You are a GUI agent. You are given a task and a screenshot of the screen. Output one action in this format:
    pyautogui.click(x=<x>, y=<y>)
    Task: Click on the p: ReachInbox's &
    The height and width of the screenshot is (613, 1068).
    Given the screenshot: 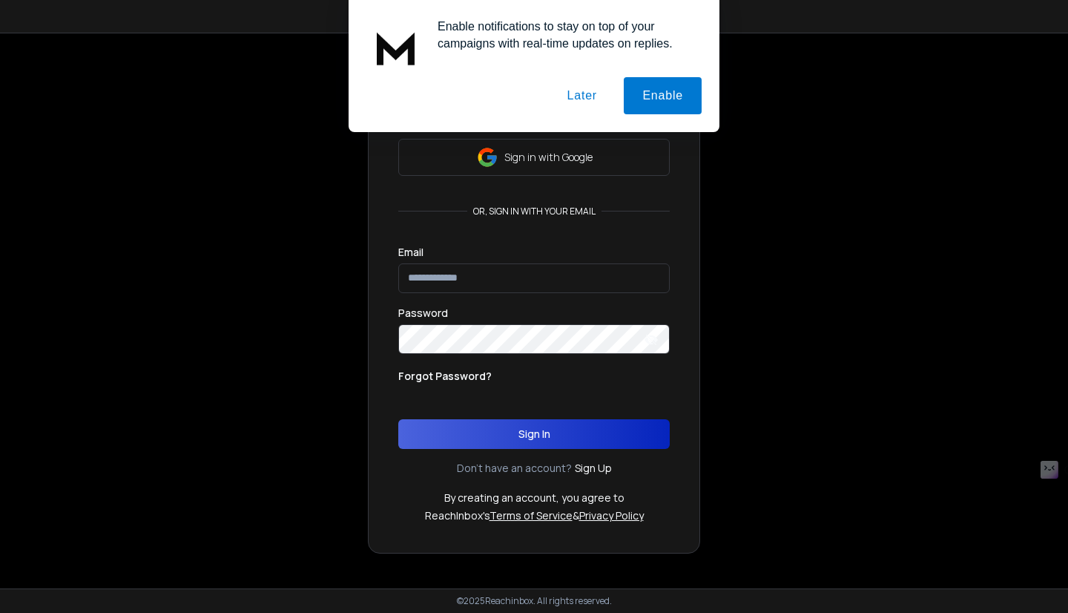 What is the action you would take?
    pyautogui.click(x=534, y=516)
    